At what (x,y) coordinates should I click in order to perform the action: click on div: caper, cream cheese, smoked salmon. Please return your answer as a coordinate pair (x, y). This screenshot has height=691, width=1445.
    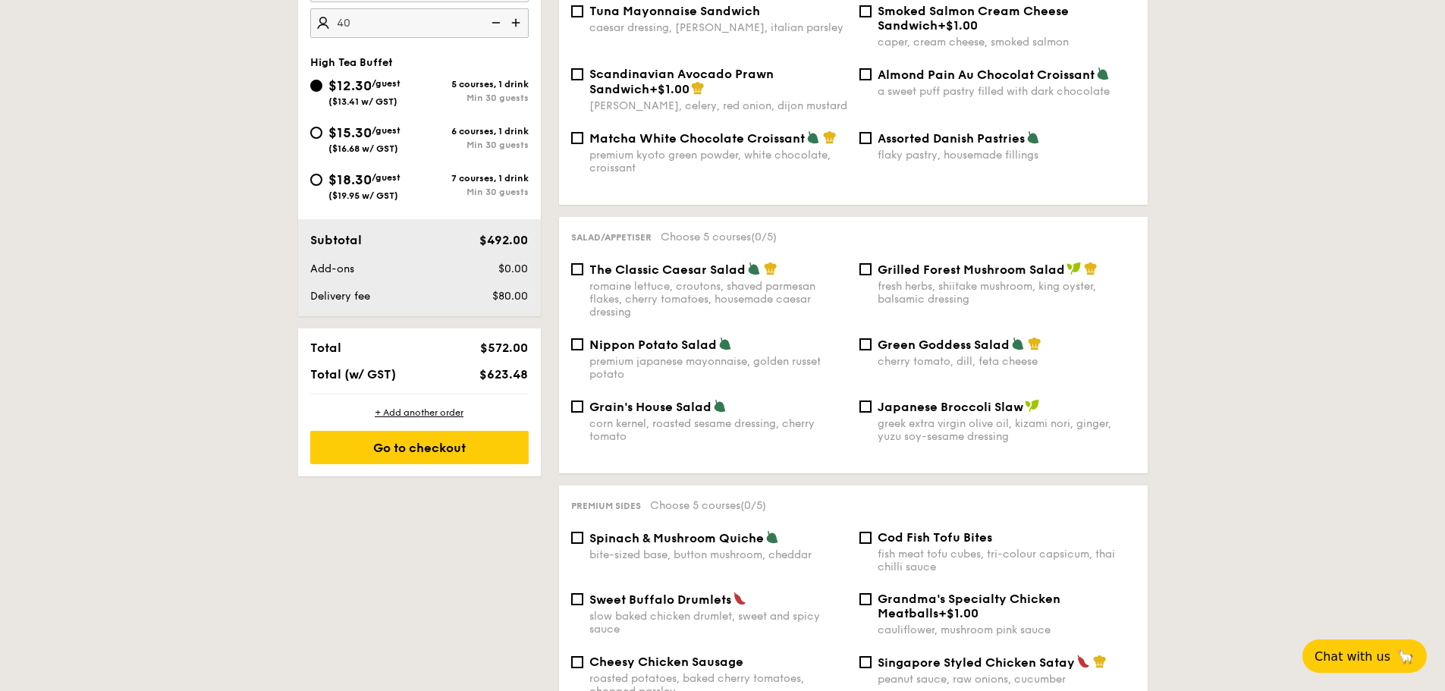
    Looking at the image, I should click on (1007, 42).